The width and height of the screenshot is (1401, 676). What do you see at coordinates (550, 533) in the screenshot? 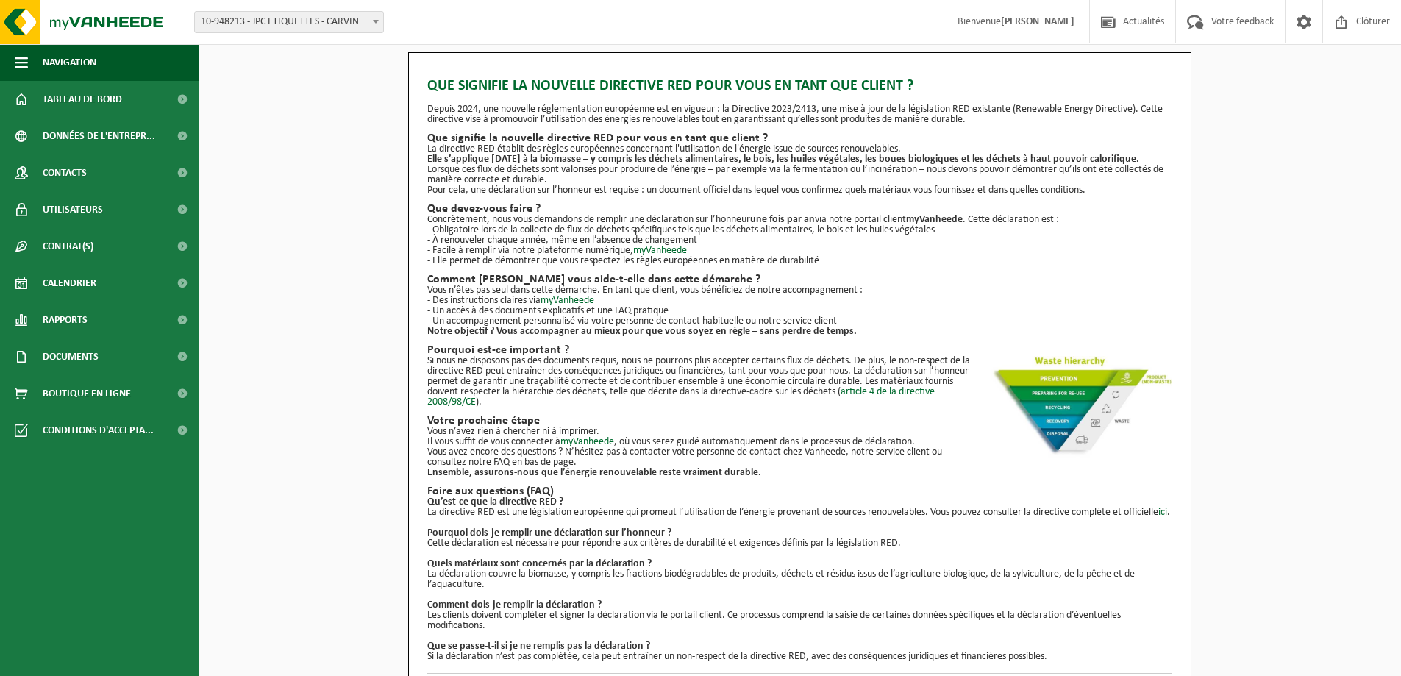
I see `b: Pourquoi dois-je remplir une déclaration sur l’honneur ?` at bounding box center [550, 533].